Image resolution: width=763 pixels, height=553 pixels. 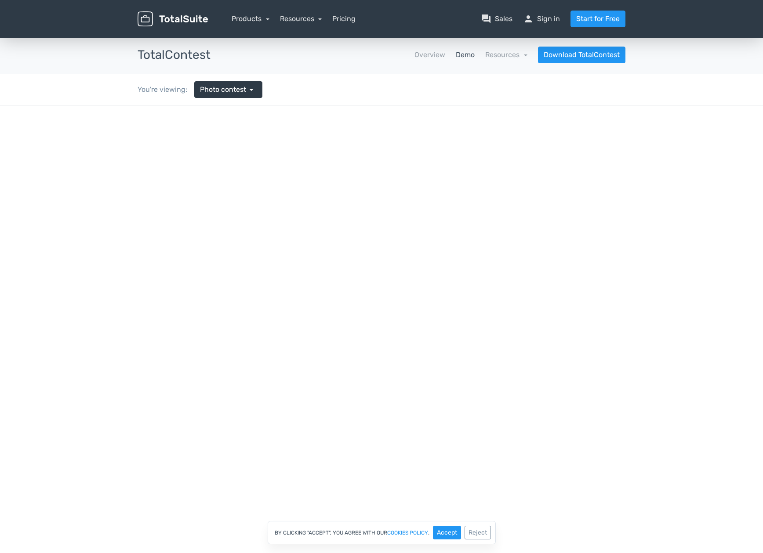 What do you see at coordinates (166, 90) in the screenshot?
I see `div: You're viewing:` at bounding box center [166, 90].